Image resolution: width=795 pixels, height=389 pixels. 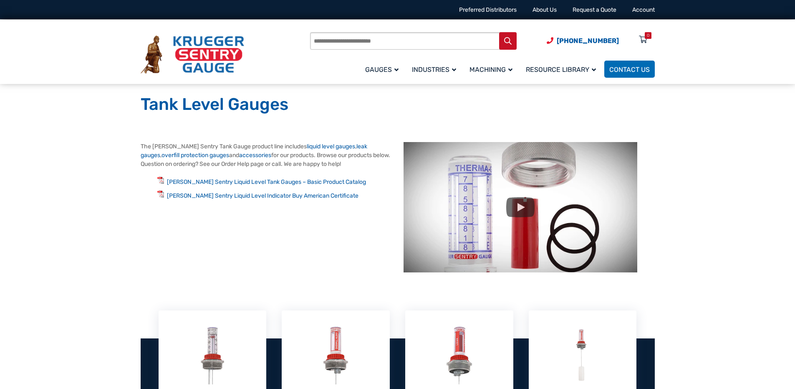 I want to click on img: Gauge Accessories & Options, so click(x=583, y=355).